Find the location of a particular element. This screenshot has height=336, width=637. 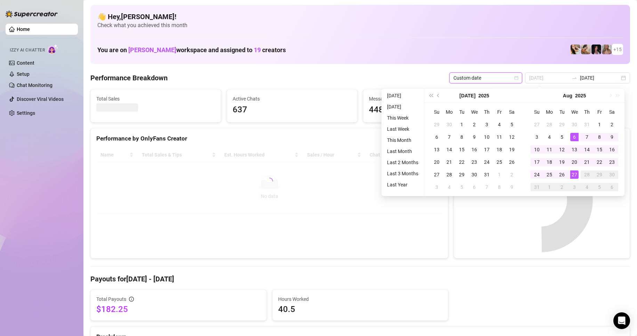

span: Active Chats is located at coordinates (292, 99).